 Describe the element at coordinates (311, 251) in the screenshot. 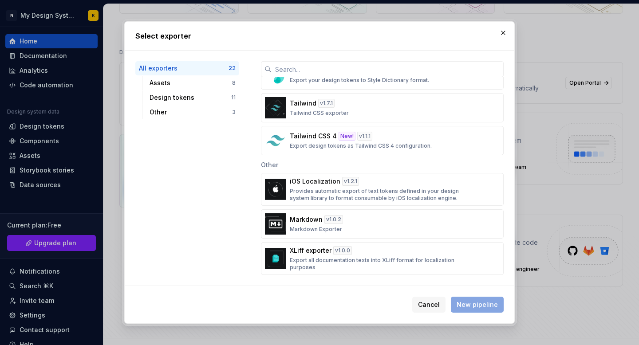

I see `p: XLiff exporter` at that location.